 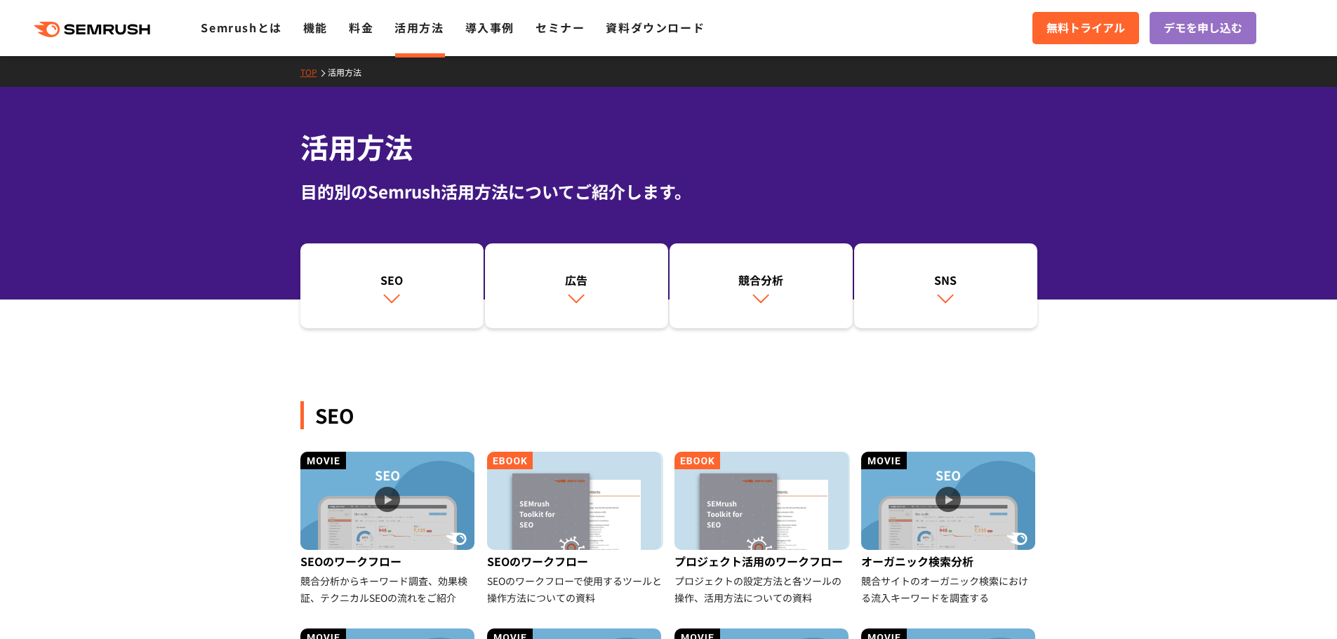 I want to click on div: 目的別のSemrush活用方法についてご紹介します。, so click(x=669, y=192).